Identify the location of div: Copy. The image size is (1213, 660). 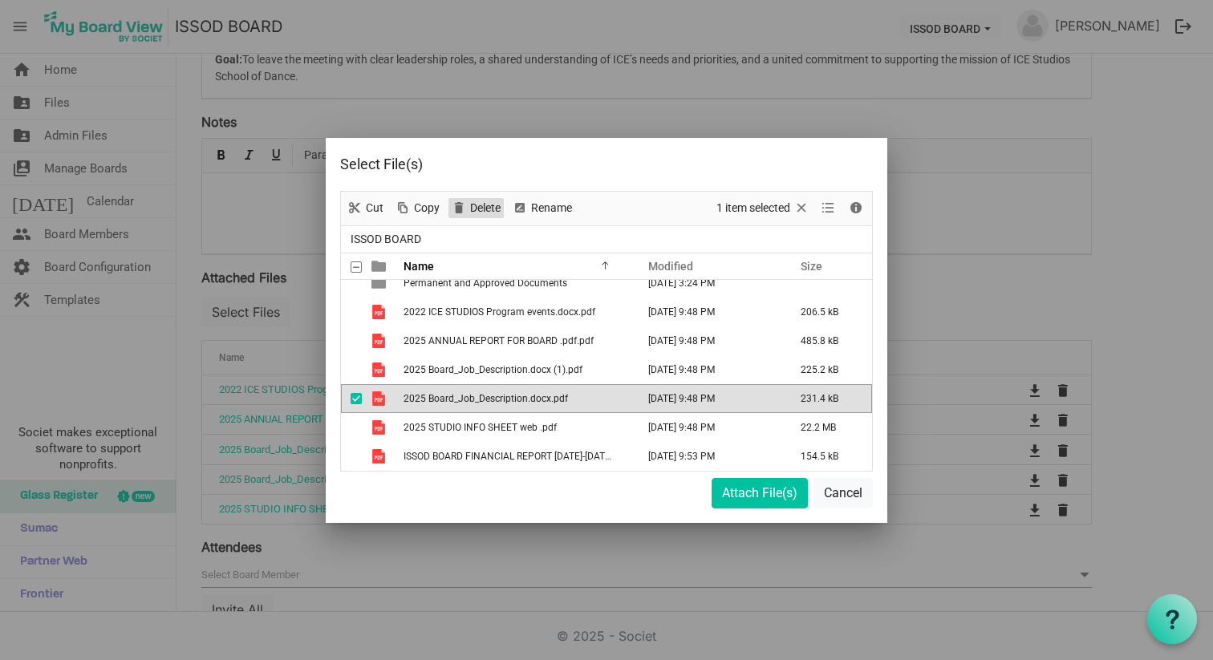
(417, 209).